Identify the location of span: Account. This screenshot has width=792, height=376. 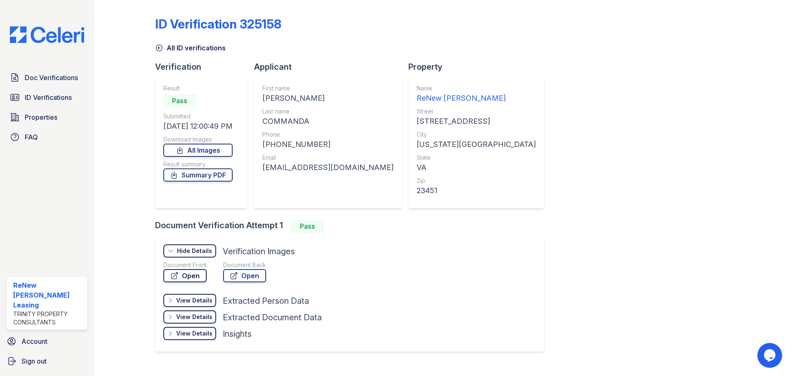
(34, 341).